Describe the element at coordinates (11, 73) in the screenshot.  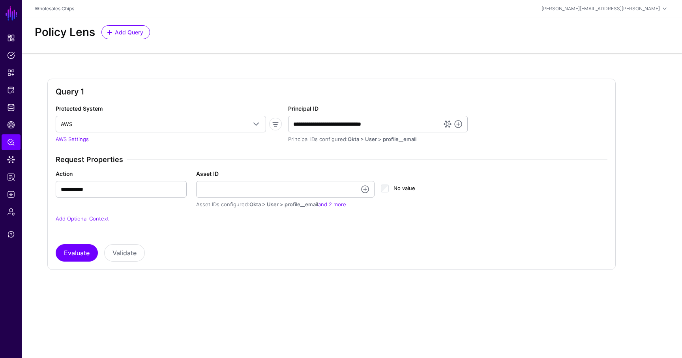
I see `span: Snippets` at that location.